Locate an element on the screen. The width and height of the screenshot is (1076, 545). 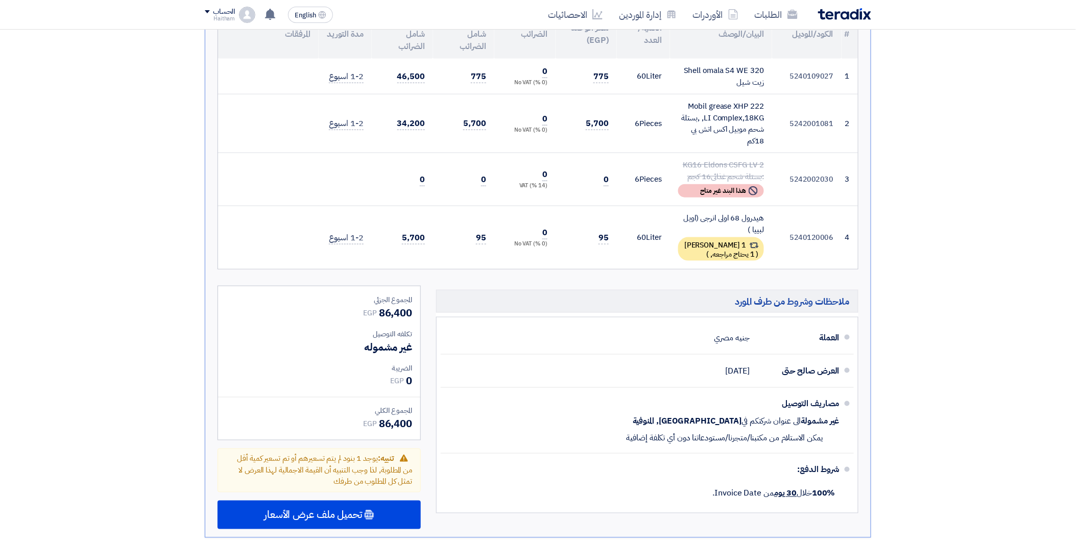
div: Haitham is located at coordinates (220, 18).